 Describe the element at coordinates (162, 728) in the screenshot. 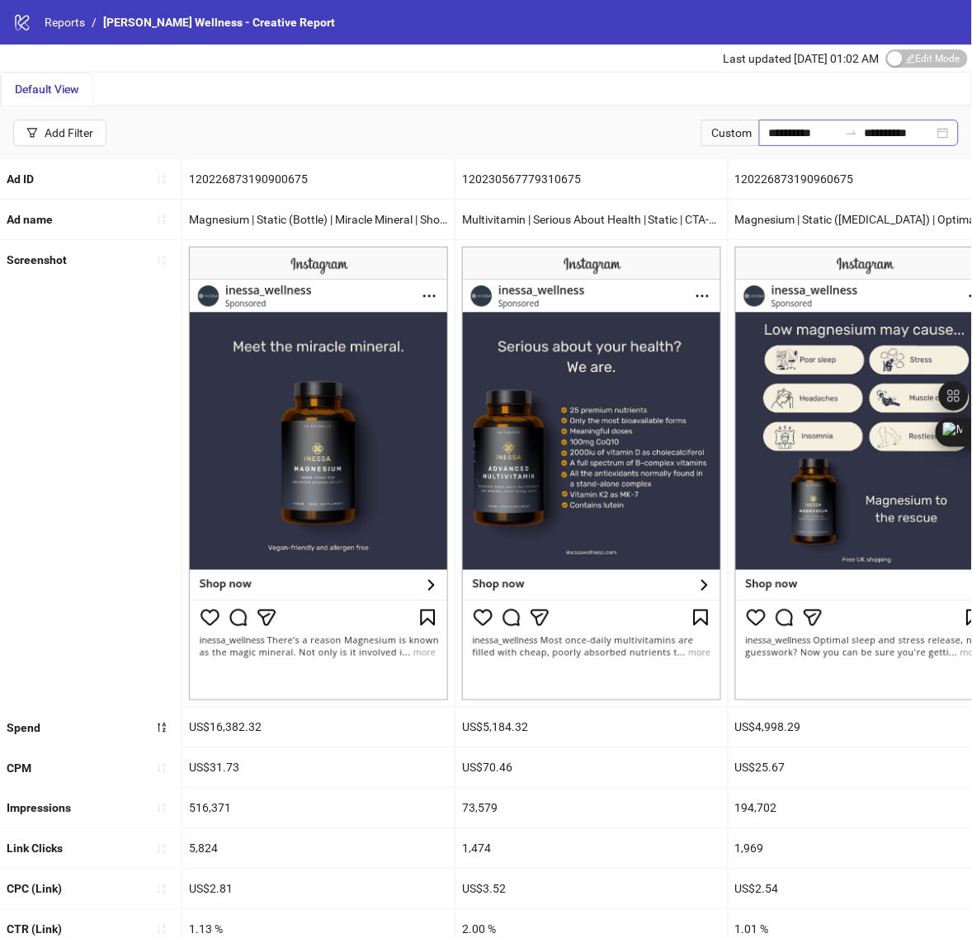

I see `span: sort-descending` at that location.